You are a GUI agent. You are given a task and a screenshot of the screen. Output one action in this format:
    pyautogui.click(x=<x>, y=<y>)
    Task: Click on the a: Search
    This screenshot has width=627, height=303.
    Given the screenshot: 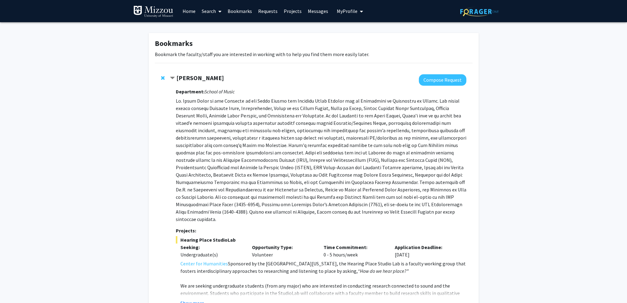 What is the action you would take?
    pyautogui.click(x=211, y=11)
    